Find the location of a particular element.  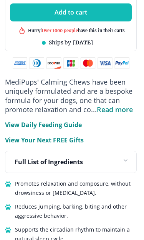

span: uniquely formulated and are a bespoke is located at coordinates (69, 92).